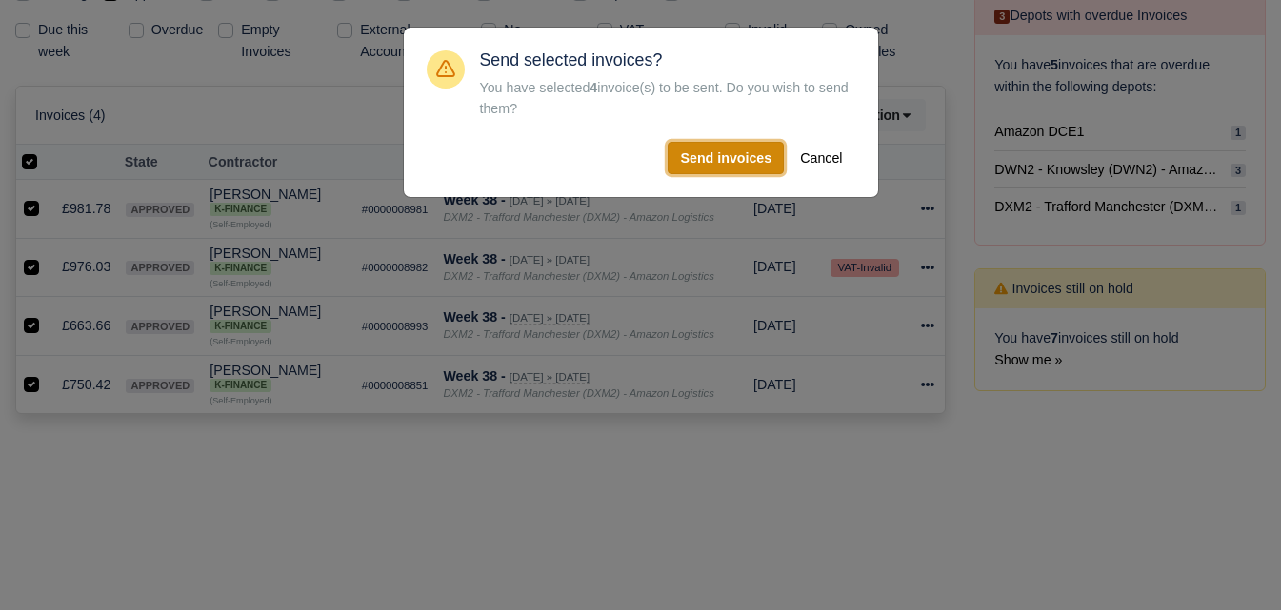 The image size is (1281, 610). Describe the element at coordinates (593, 88) in the screenshot. I see `strong: 4` at that location.